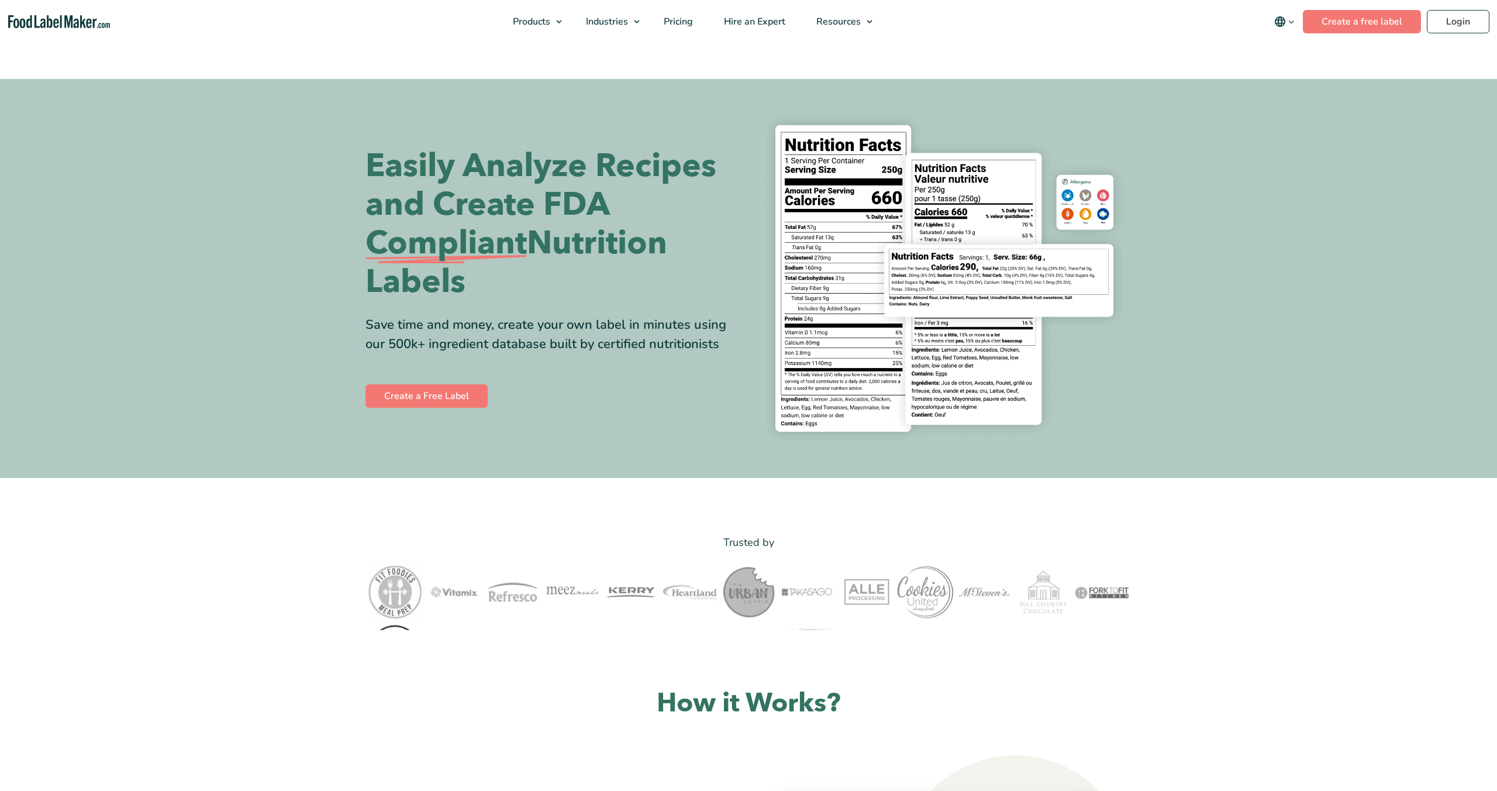  What do you see at coordinates (748, 542) in the screenshot?
I see `p: Trusted by` at bounding box center [748, 542].